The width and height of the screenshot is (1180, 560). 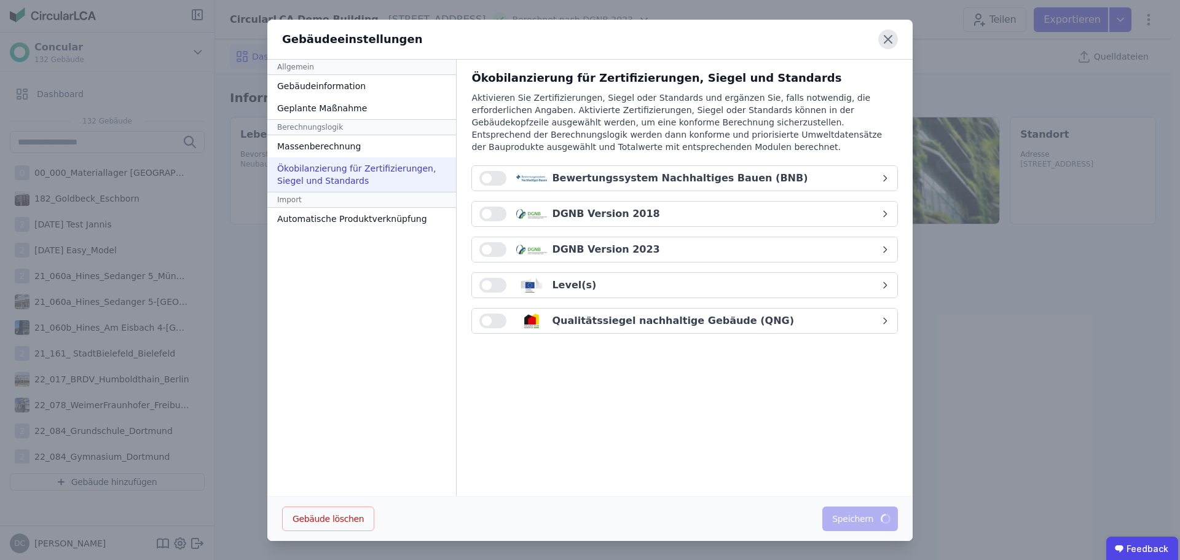 I want to click on div: DGNB Version 2023, so click(x=605, y=250).